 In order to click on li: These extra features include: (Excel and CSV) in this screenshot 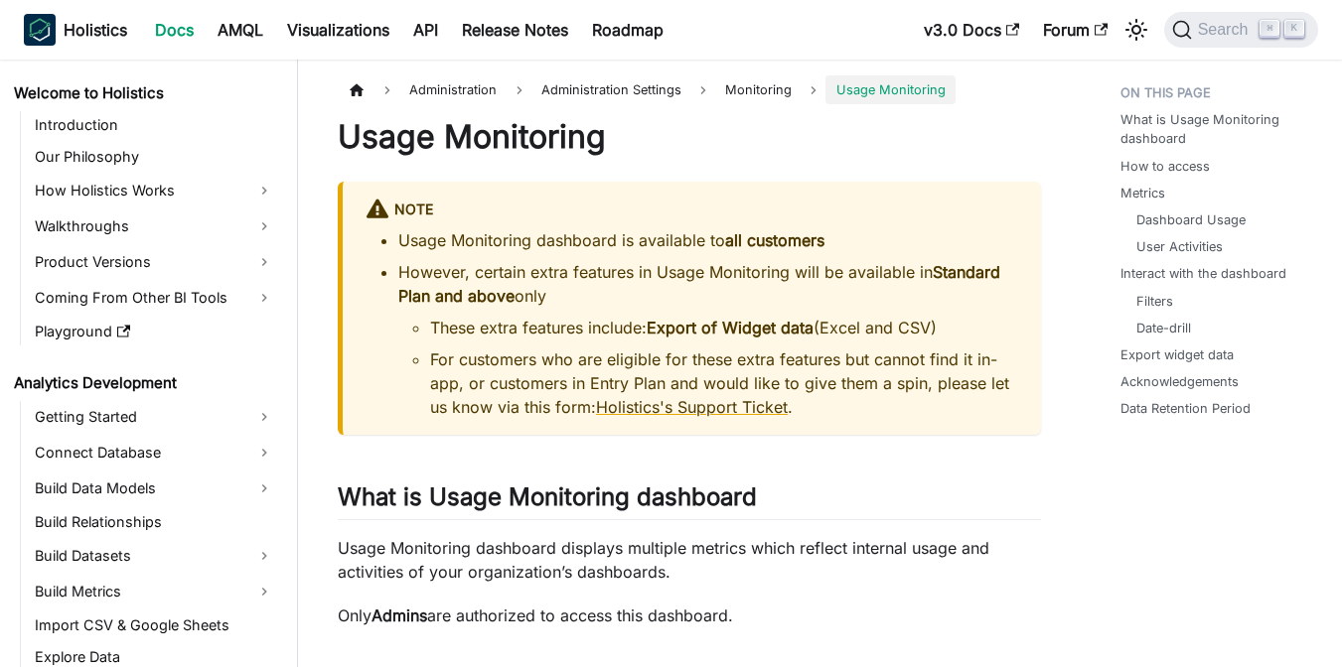, I will do `click(723, 328)`.